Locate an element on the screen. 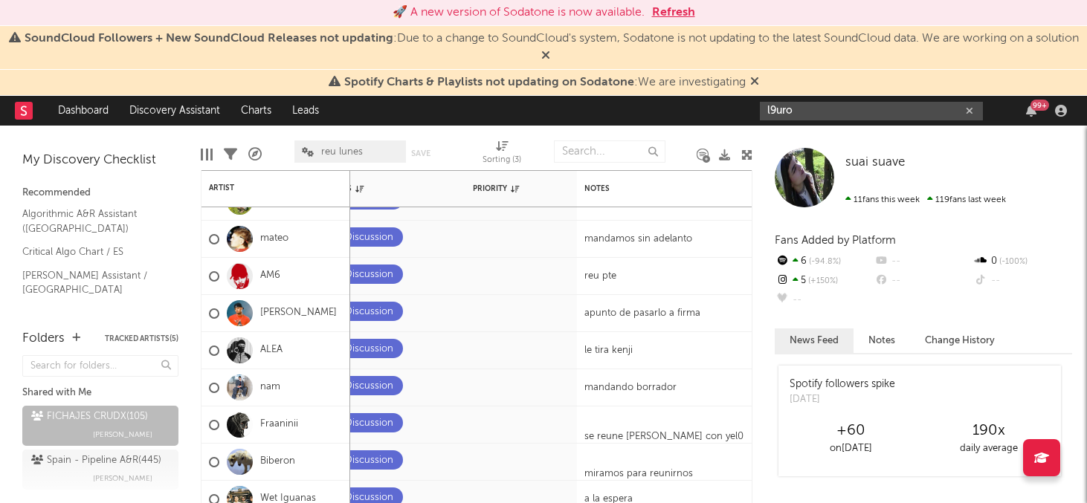  div: 5 is located at coordinates (824, 281).